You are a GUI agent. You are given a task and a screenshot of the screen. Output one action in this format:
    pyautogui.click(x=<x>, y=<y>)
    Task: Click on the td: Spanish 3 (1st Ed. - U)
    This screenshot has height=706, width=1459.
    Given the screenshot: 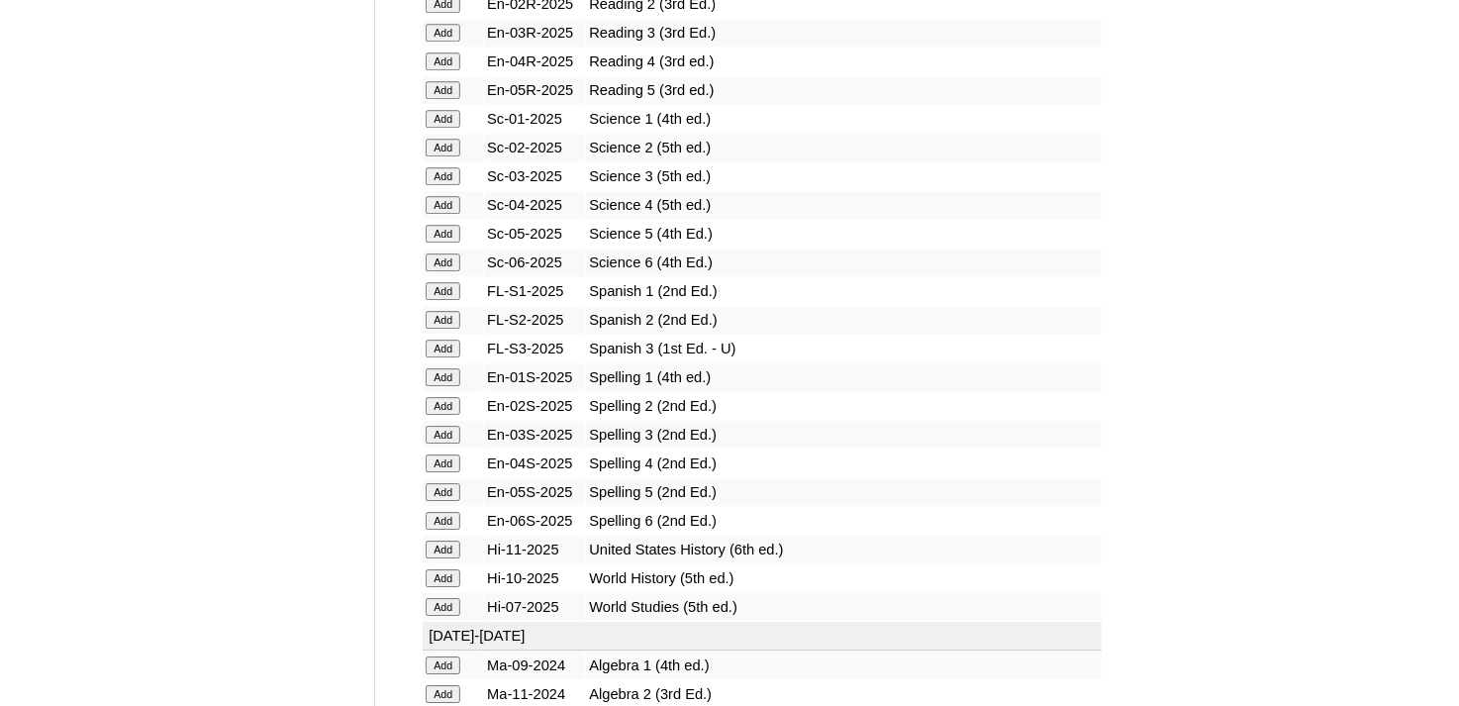 What is the action you would take?
    pyautogui.click(x=843, y=348)
    